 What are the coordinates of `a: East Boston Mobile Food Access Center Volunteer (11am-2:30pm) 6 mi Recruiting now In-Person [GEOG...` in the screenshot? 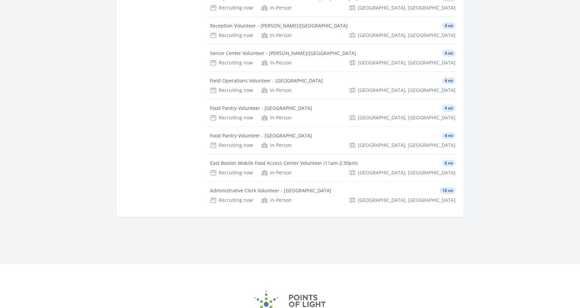 It's located at (333, 168).